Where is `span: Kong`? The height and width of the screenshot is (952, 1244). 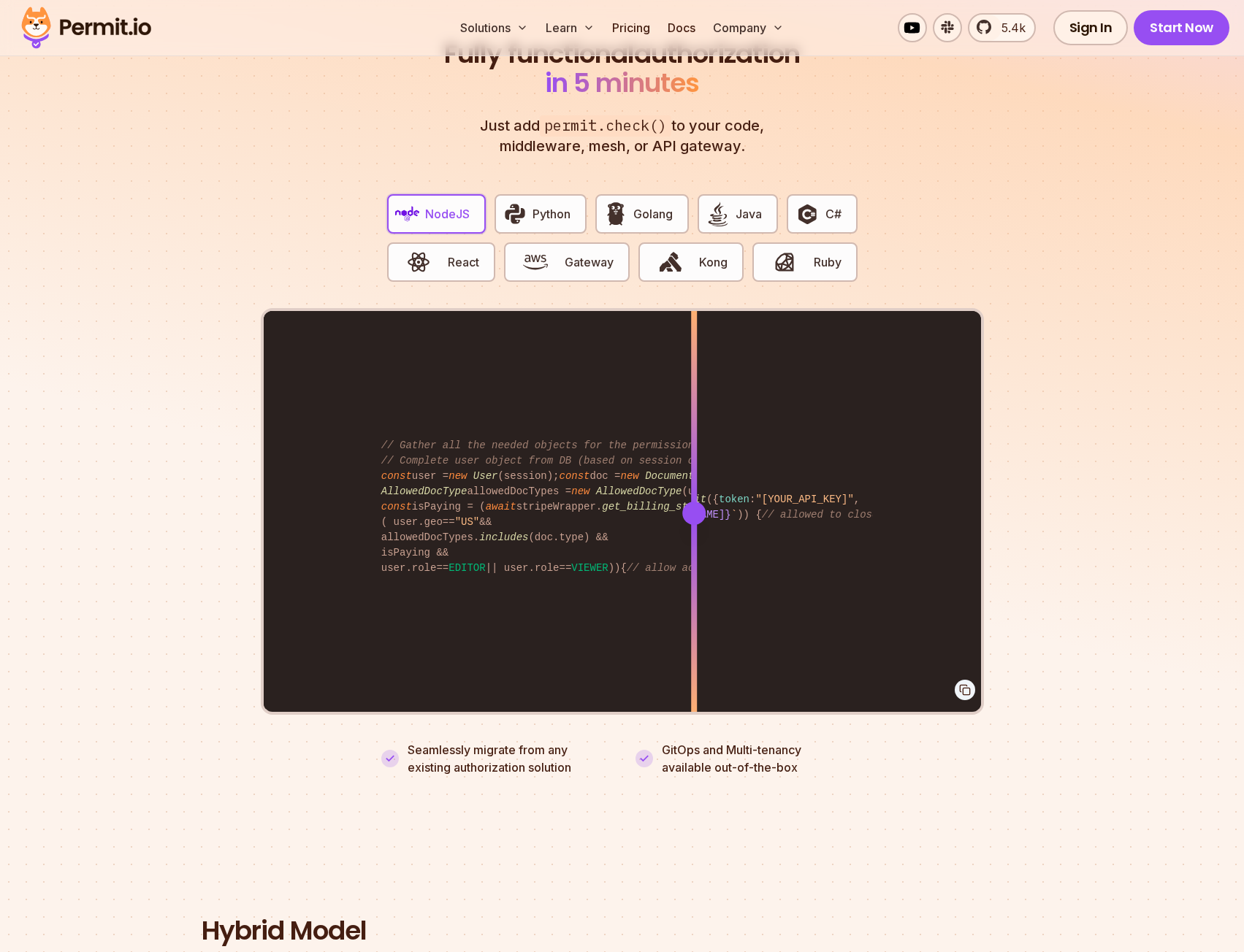
span: Kong is located at coordinates (713, 262).